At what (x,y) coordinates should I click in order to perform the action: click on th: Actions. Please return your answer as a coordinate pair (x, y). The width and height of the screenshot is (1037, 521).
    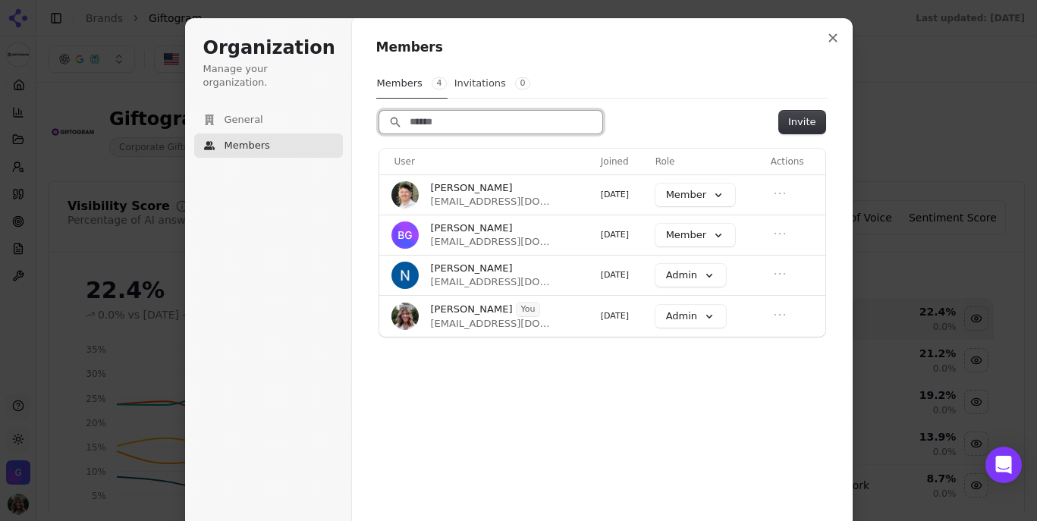
    Looking at the image, I should click on (795, 162).